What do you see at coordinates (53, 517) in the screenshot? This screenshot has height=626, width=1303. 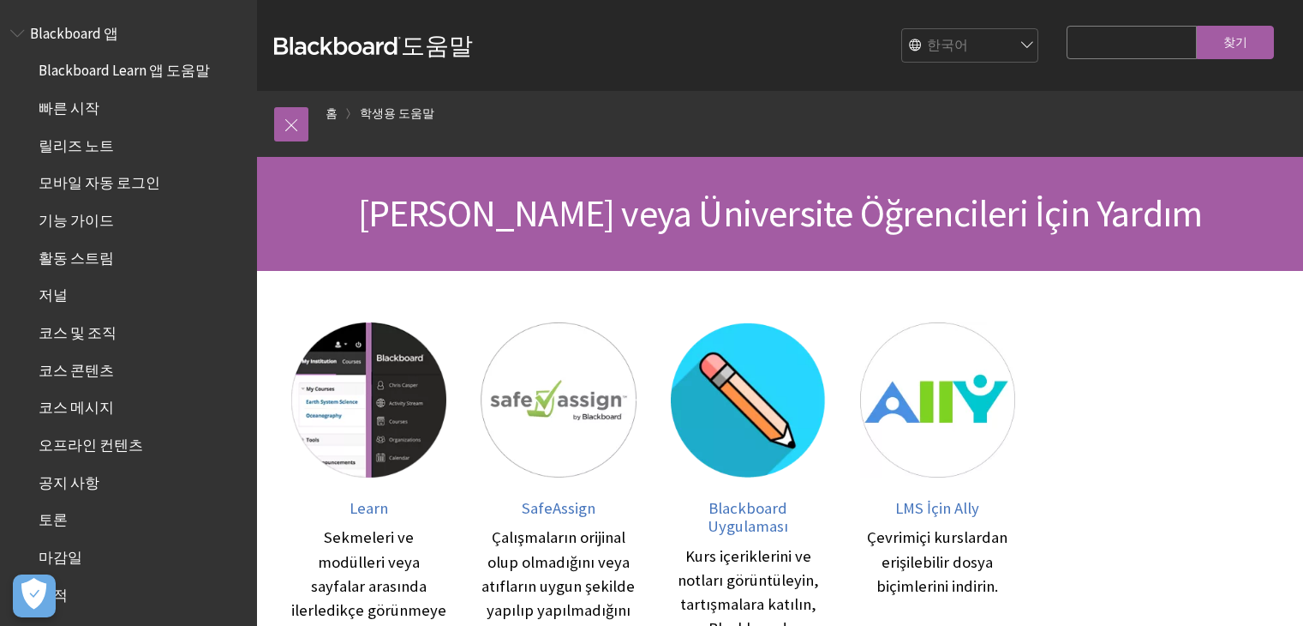 I see `span: 토론` at bounding box center [53, 517].